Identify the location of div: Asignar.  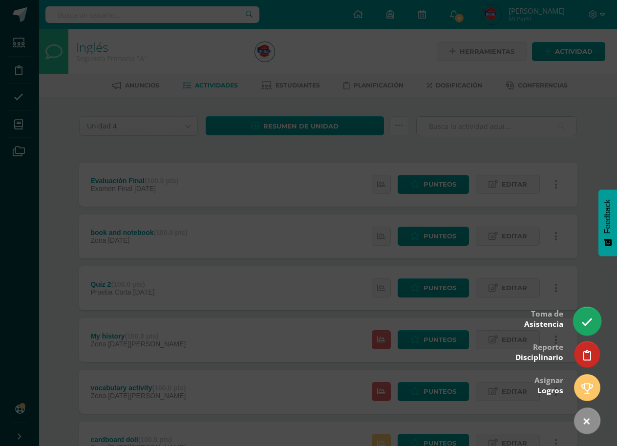
(549, 385).